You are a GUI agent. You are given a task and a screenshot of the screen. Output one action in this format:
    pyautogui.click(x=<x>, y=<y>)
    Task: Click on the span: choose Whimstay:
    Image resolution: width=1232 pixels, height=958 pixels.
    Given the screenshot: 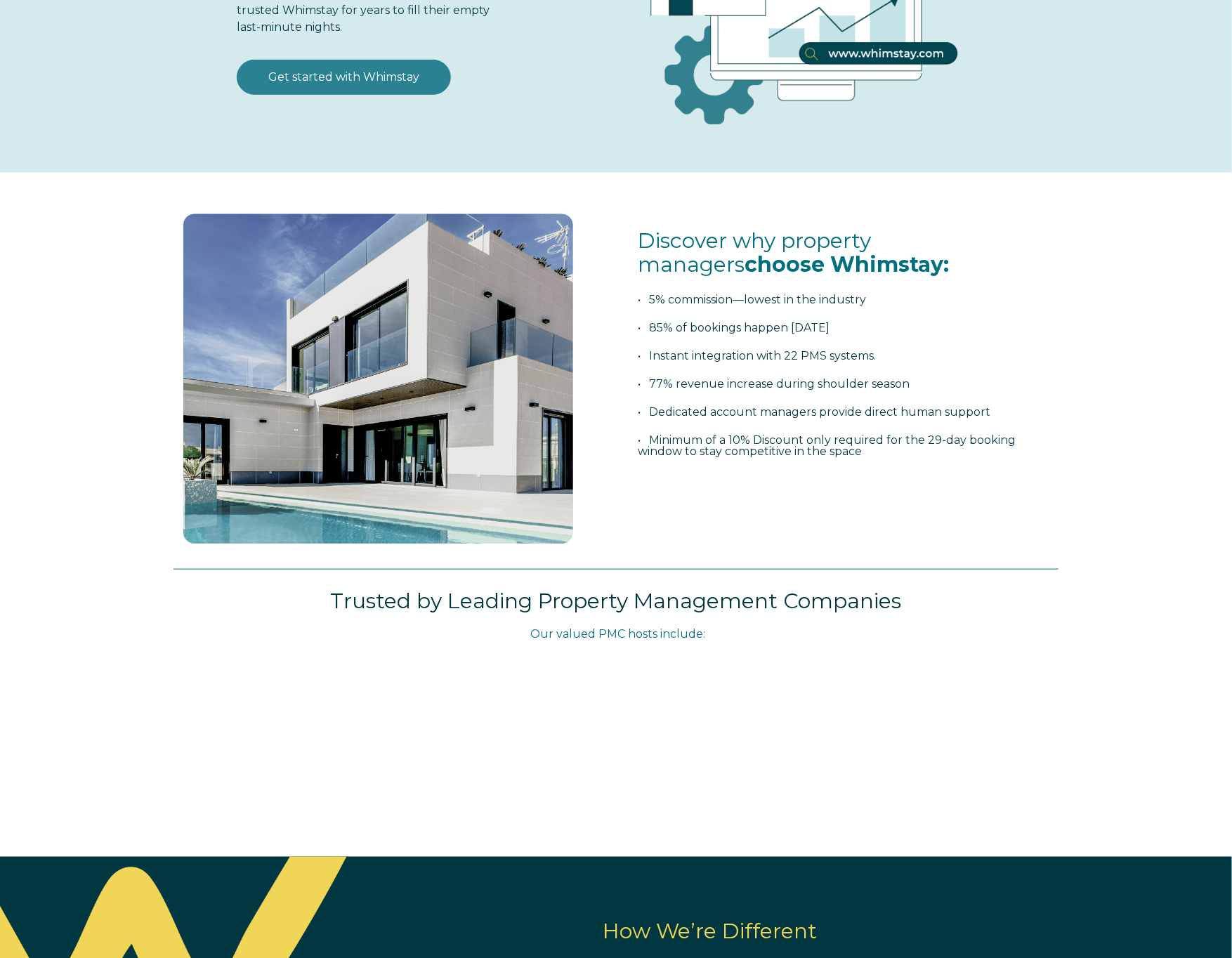 What is the action you would take?
    pyautogui.click(x=847, y=264)
    